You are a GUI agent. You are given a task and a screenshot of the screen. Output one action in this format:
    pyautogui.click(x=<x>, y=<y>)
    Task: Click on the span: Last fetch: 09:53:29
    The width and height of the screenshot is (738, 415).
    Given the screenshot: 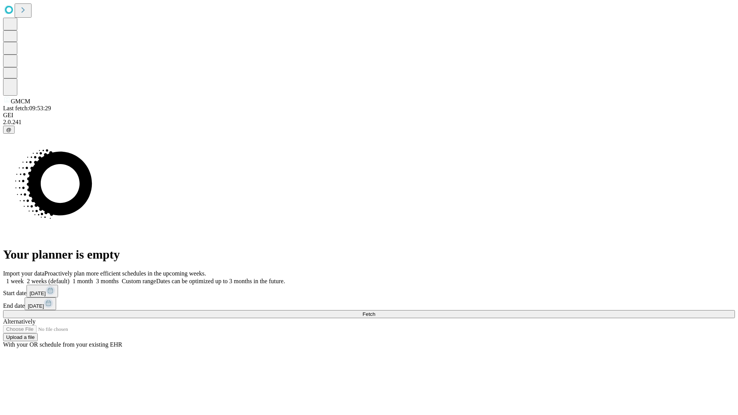 What is the action you would take?
    pyautogui.click(x=27, y=108)
    